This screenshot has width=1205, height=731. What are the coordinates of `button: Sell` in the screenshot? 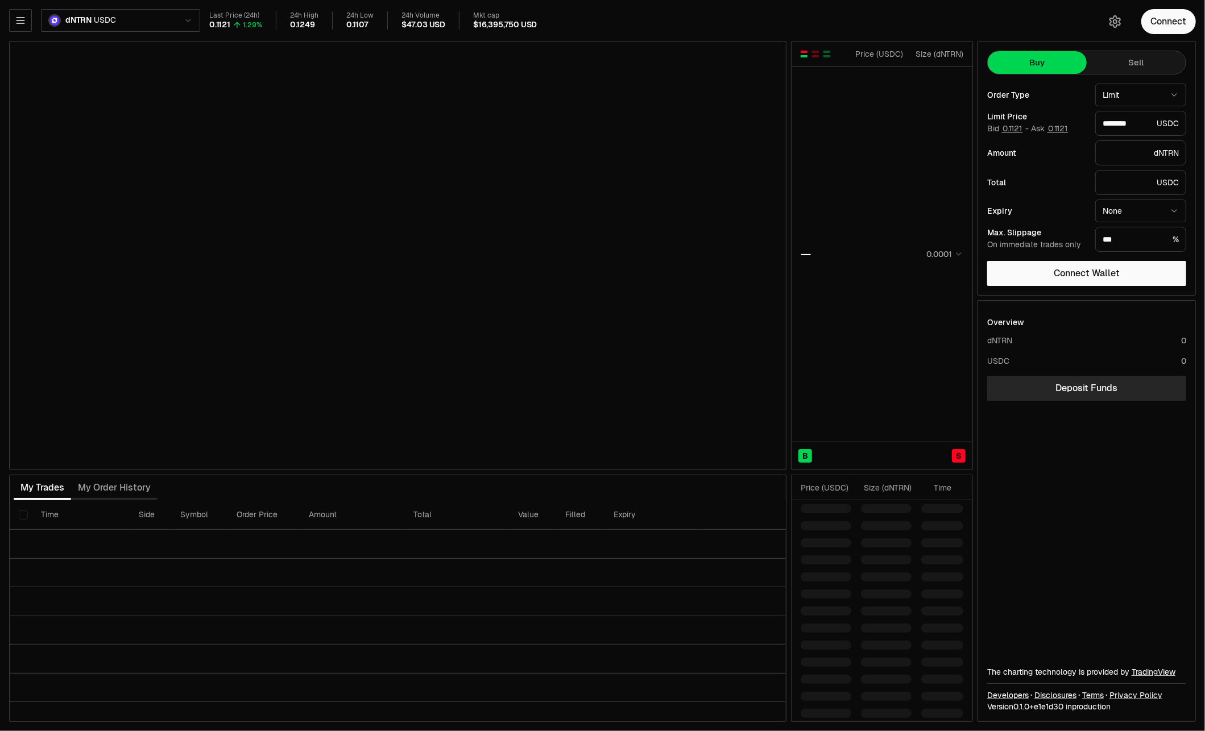 It's located at (1136, 63).